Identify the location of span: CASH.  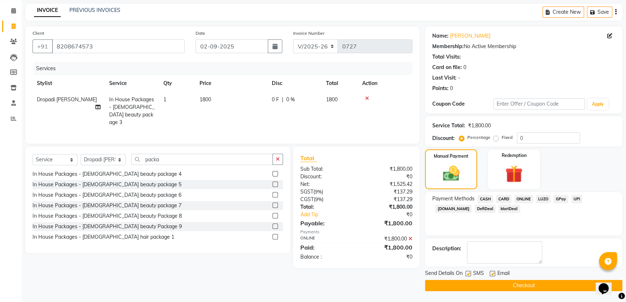
(485, 199).